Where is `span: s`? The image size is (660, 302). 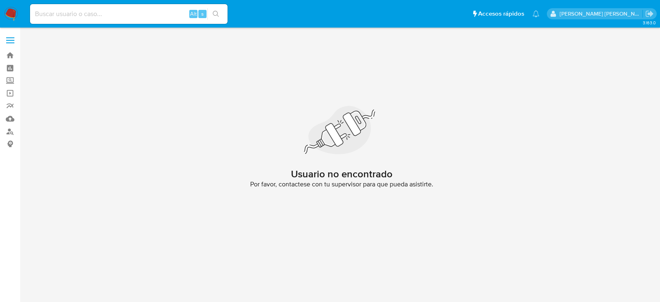
span: s is located at coordinates (202, 14).